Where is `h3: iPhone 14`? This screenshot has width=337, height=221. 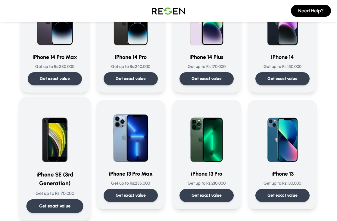 h3: iPhone 14 is located at coordinates (283, 57).